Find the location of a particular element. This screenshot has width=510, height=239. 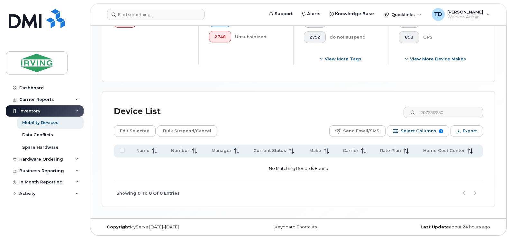

div: Tricia Downard is located at coordinates (461, 14).